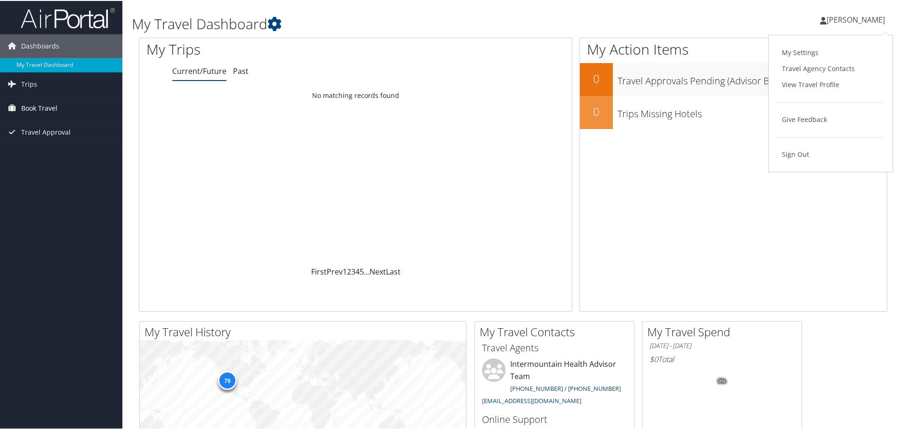 This screenshot has height=429, width=900. I want to click on h1: My Trips, so click(265, 48).